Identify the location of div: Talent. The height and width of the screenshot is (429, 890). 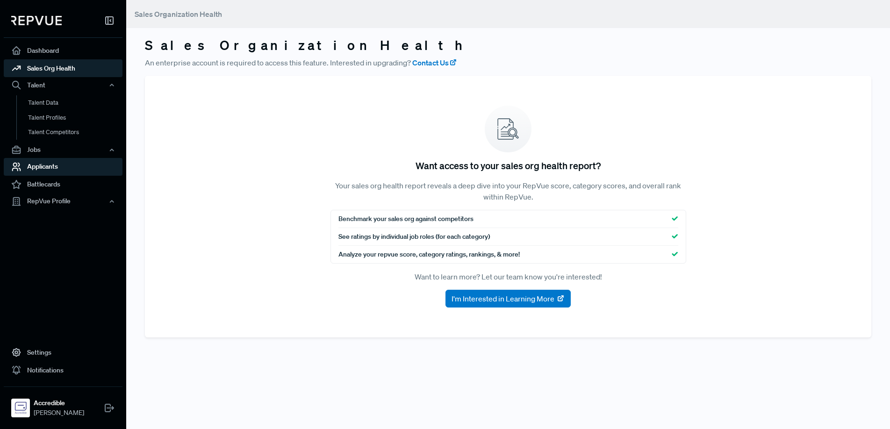
(63, 85).